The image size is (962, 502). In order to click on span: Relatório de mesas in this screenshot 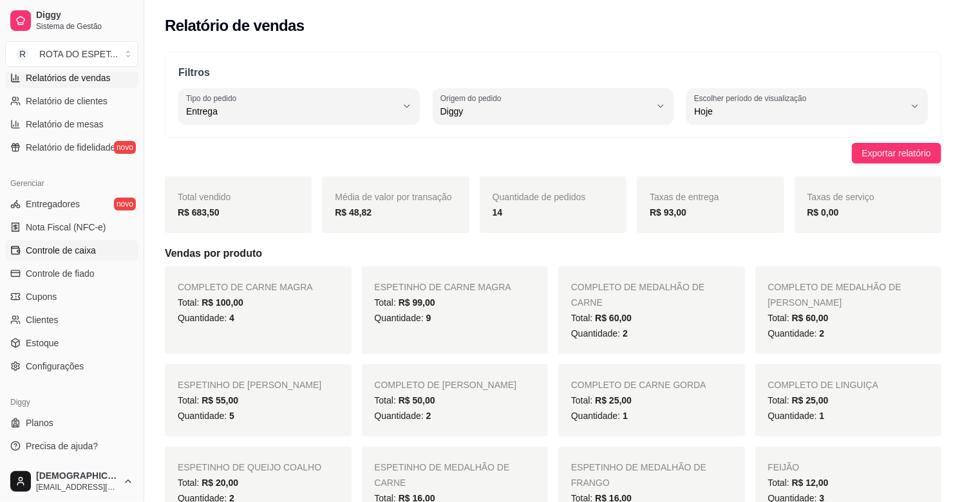, I will do `click(64, 124)`.